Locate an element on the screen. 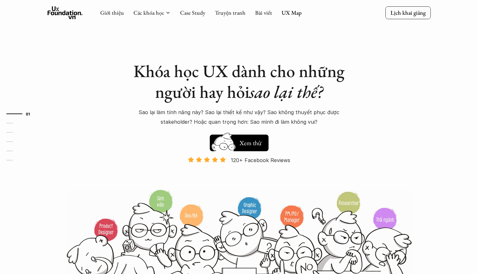 The width and height of the screenshot is (478, 274). a: Xem thử is located at coordinates (239, 141).